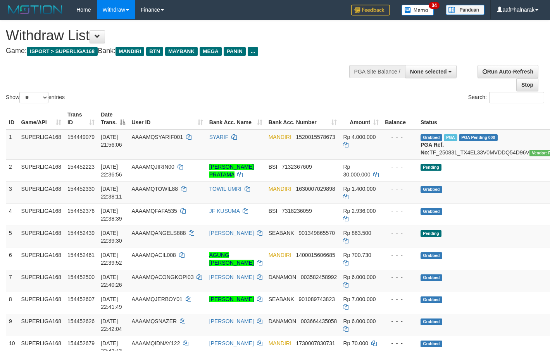 The width and height of the screenshot is (550, 351). What do you see at coordinates (359, 211) in the screenshot?
I see `span: Rp 2.936.000` at bounding box center [359, 211].